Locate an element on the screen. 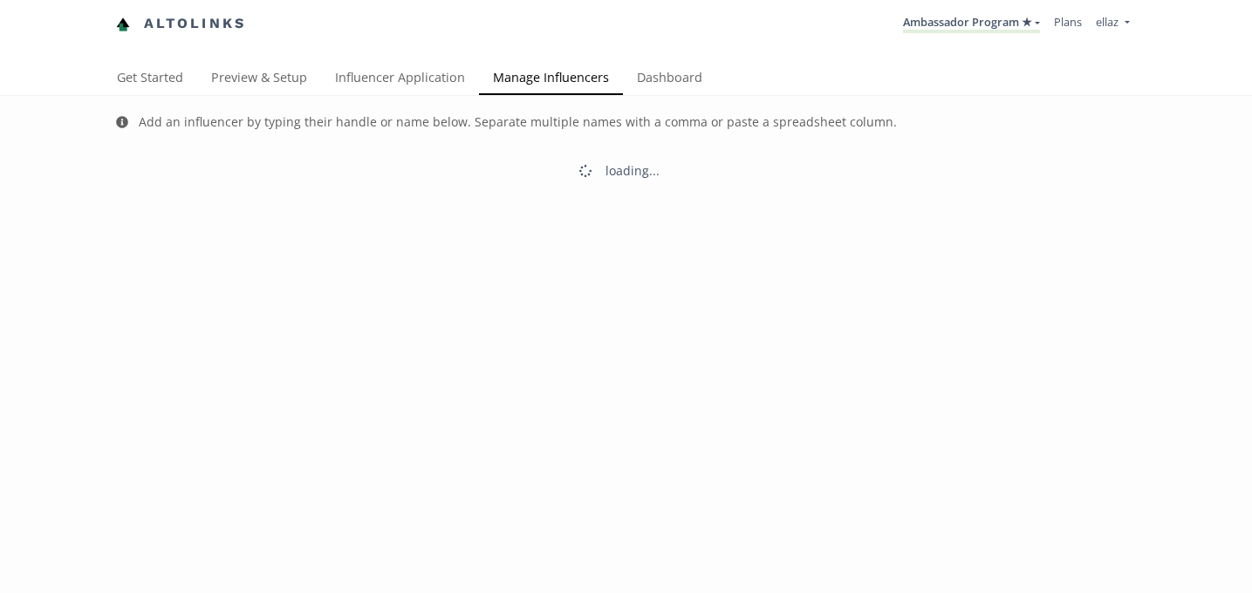 The image size is (1252, 593). a: Get Started is located at coordinates (150, 79).